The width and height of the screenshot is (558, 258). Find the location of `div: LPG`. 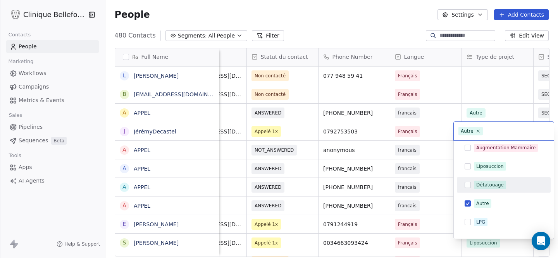

div: LPG is located at coordinates (480, 222).